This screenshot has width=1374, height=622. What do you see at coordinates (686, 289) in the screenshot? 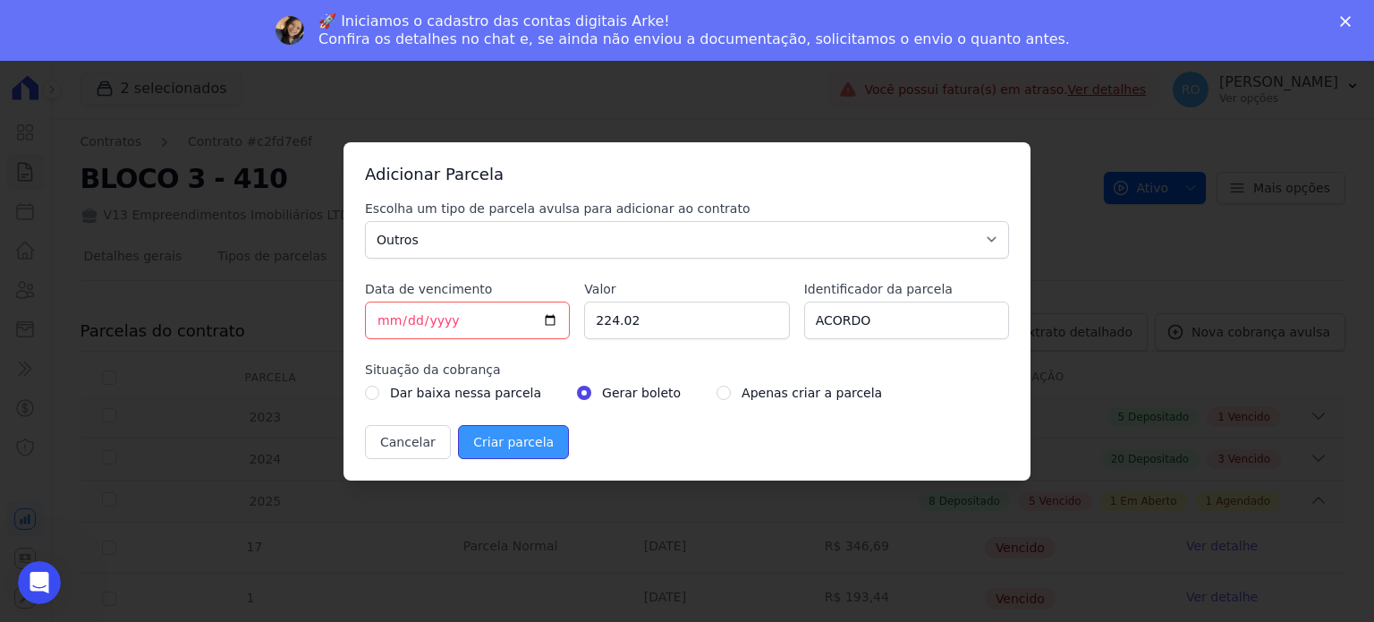
I see `label: Valor` at bounding box center [686, 289].